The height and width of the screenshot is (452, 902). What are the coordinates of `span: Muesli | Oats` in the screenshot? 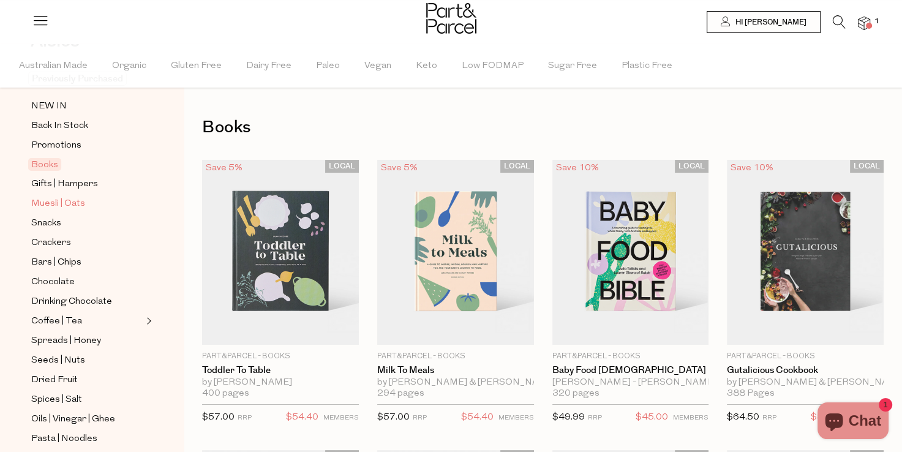 It's located at (58, 204).